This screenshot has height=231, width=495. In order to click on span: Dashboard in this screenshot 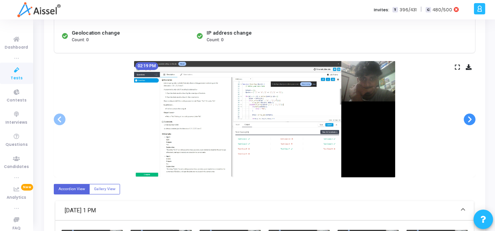, I will do `click(17, 48)`.